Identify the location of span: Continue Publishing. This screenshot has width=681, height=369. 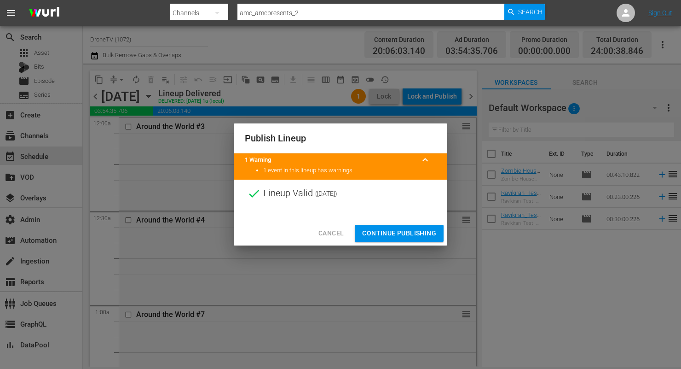
(399, 233).